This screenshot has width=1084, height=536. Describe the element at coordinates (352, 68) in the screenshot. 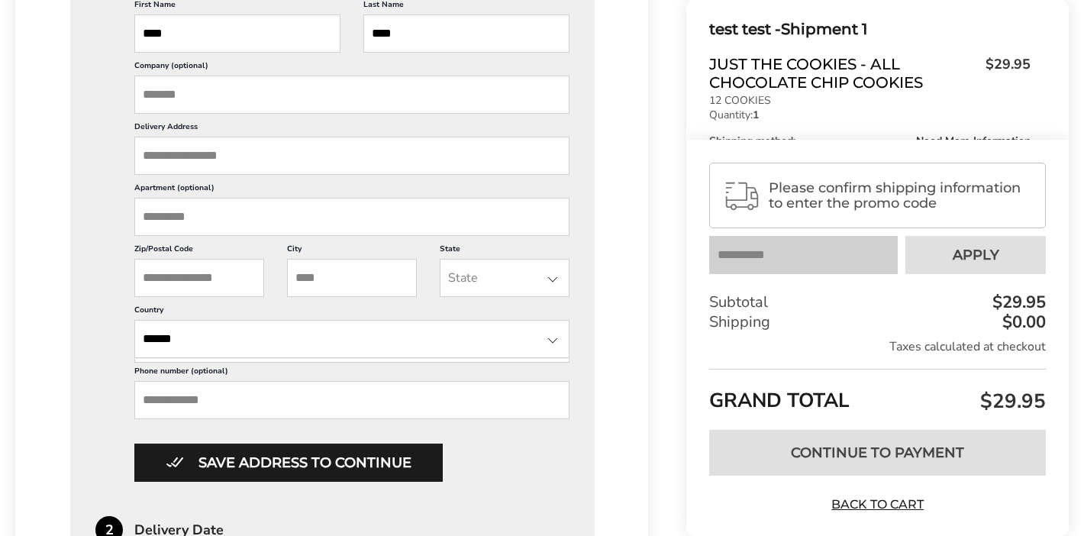

I see `label: Company (optional)` at that location.